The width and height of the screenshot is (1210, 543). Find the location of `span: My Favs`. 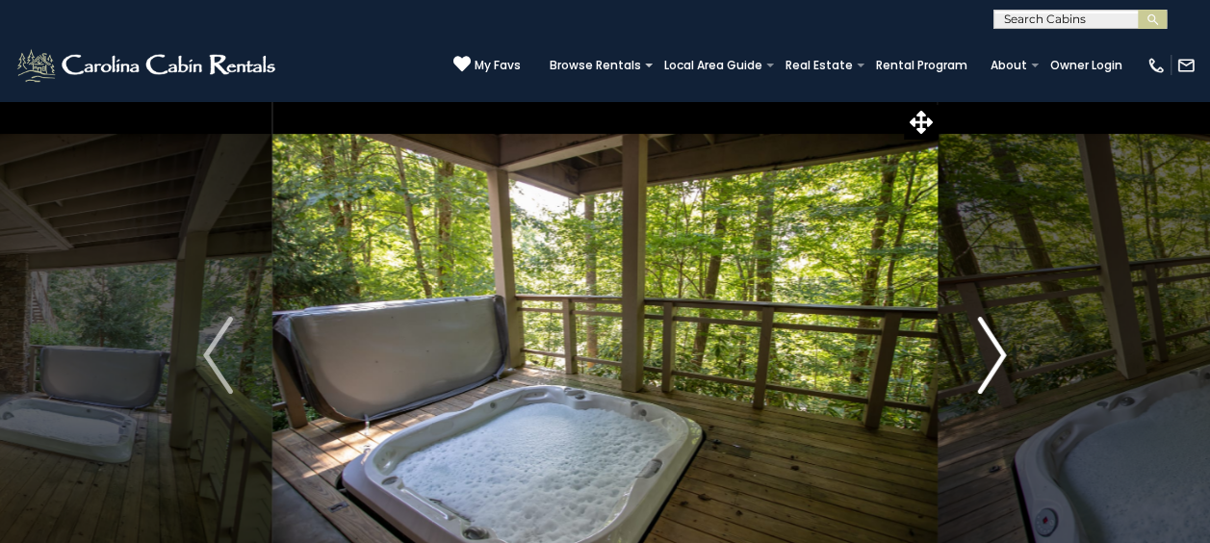

span: My Favs is located at coordinates (498, 65).